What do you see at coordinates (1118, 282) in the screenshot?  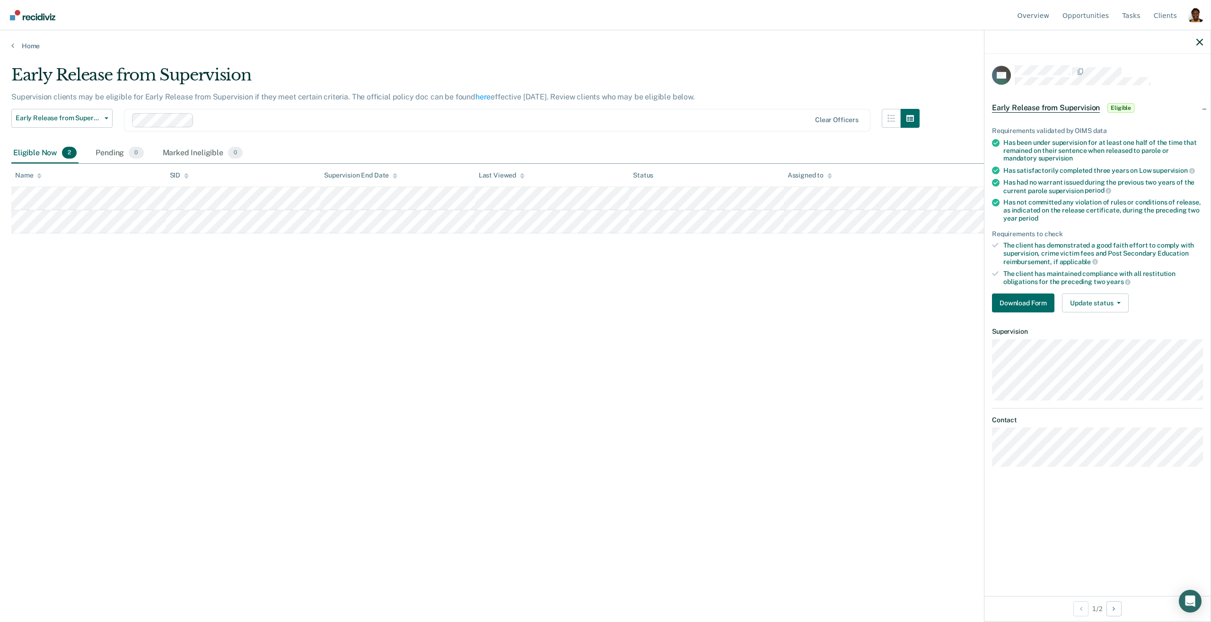 I see `span: years` at bounding box center [1118, 282].